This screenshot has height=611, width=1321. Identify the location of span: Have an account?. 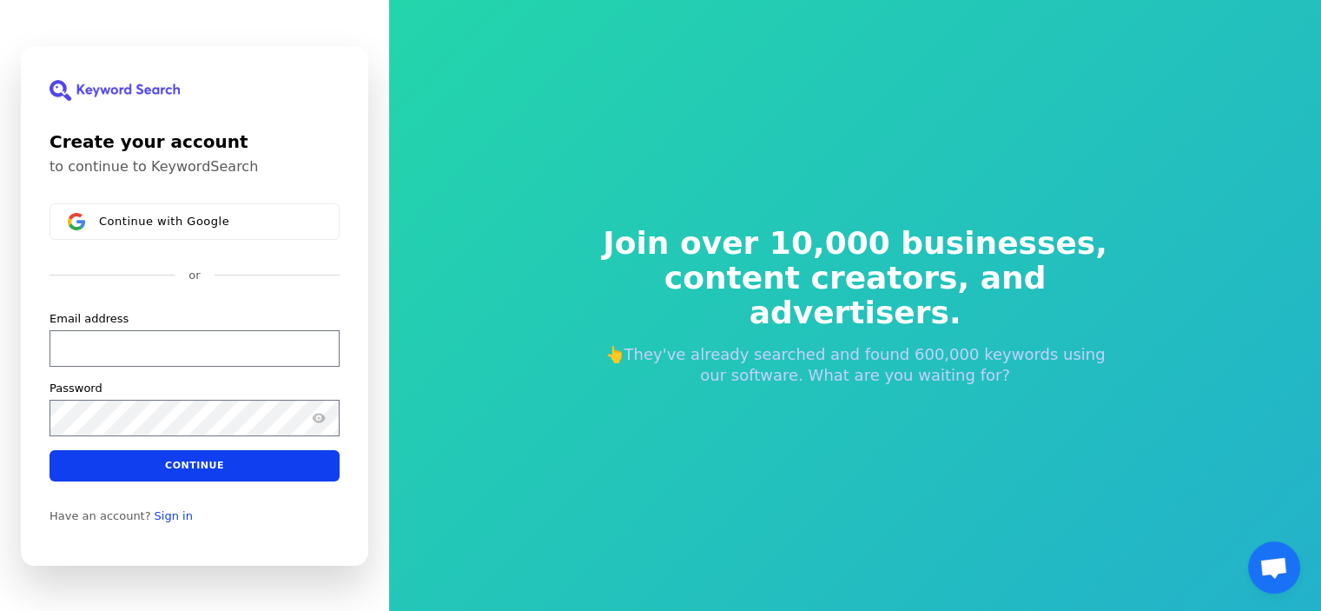
(100, 515).